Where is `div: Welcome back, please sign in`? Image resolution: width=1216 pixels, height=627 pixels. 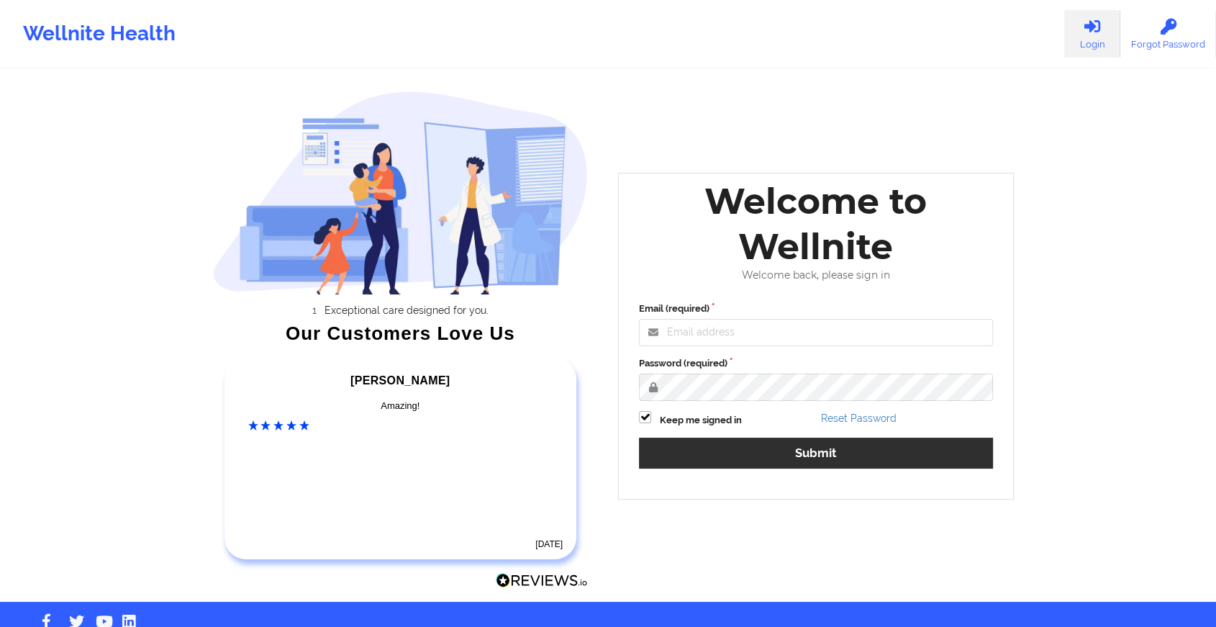 div: Welcome back, please sign in is located at coordinates (816, 275).